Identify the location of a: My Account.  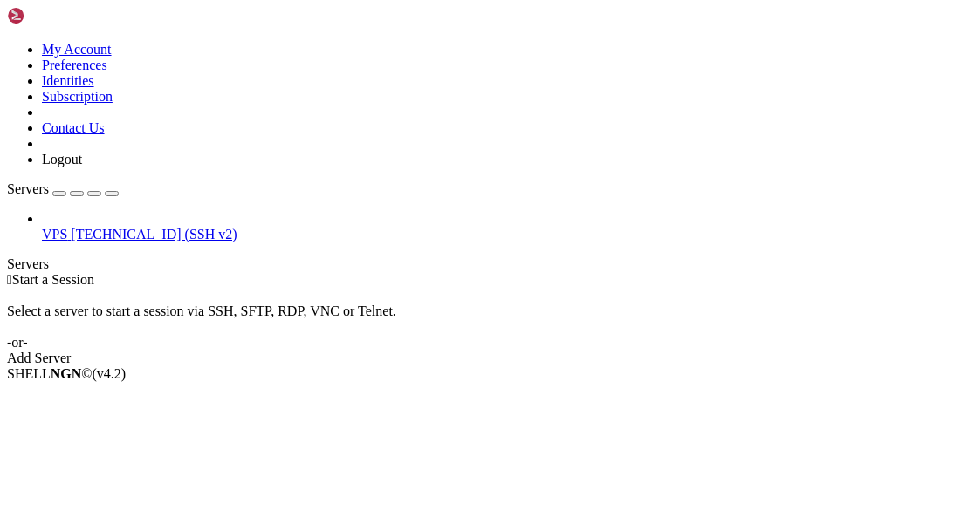
(77, 49).